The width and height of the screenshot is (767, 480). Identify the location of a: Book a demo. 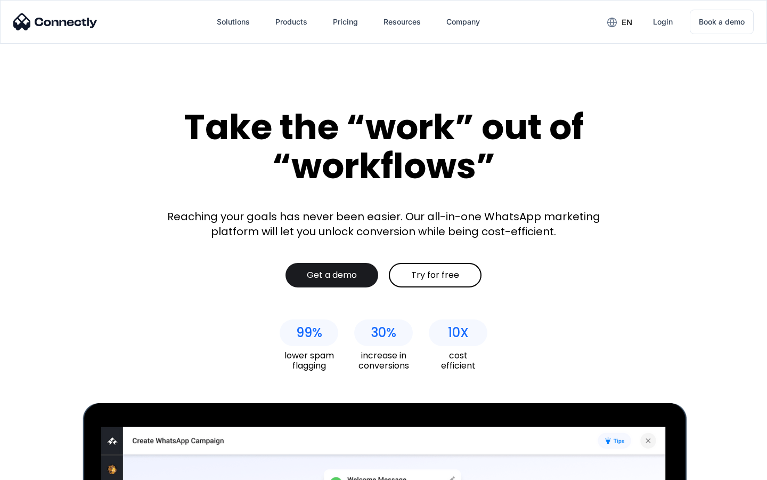
(722, 22).